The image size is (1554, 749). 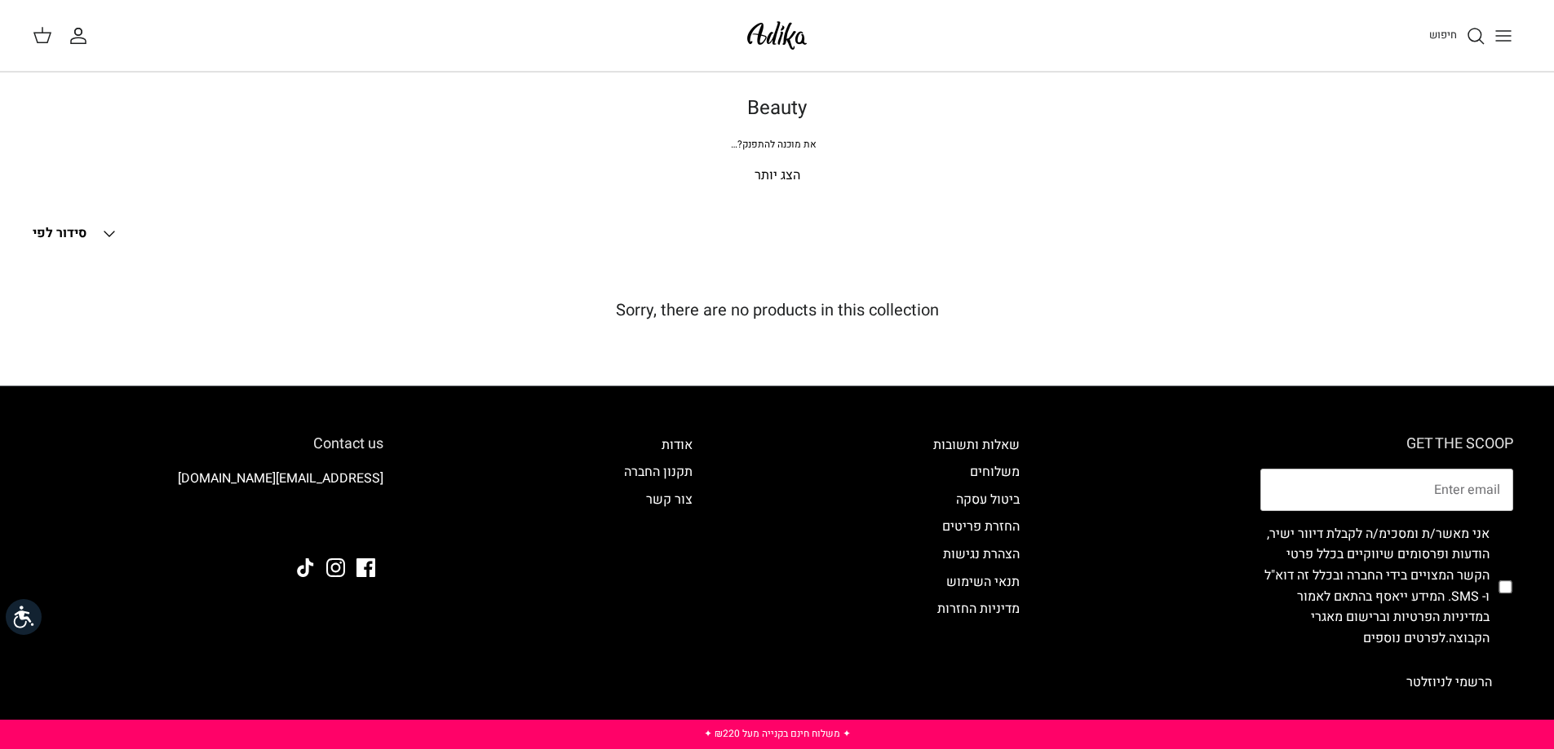 What do you see at coordinates (365, 568) in the screenshot?
I see `a: Facebook` at bounding box center [365, 568].